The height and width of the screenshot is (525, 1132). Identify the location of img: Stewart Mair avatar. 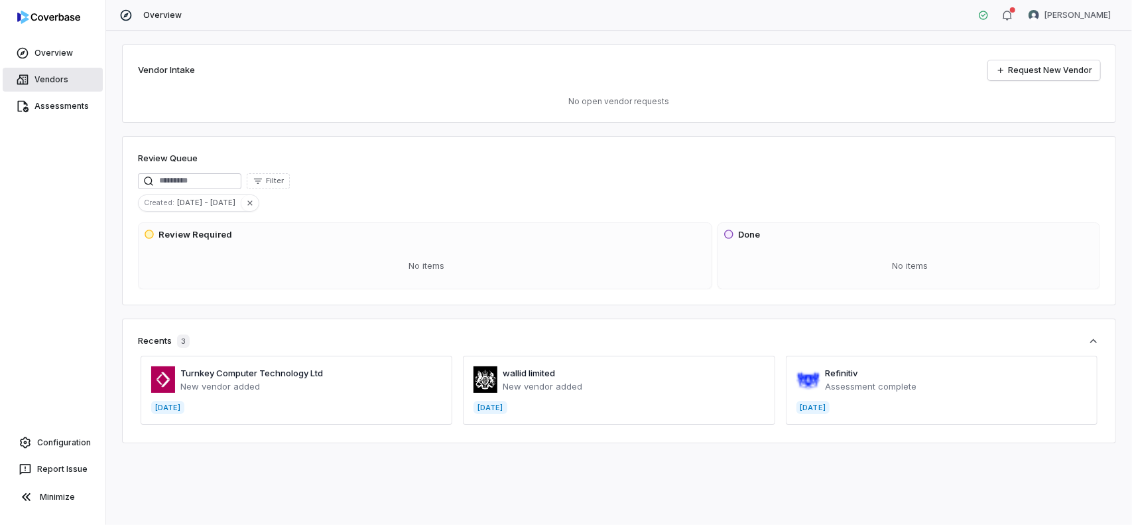
(1034, 15).